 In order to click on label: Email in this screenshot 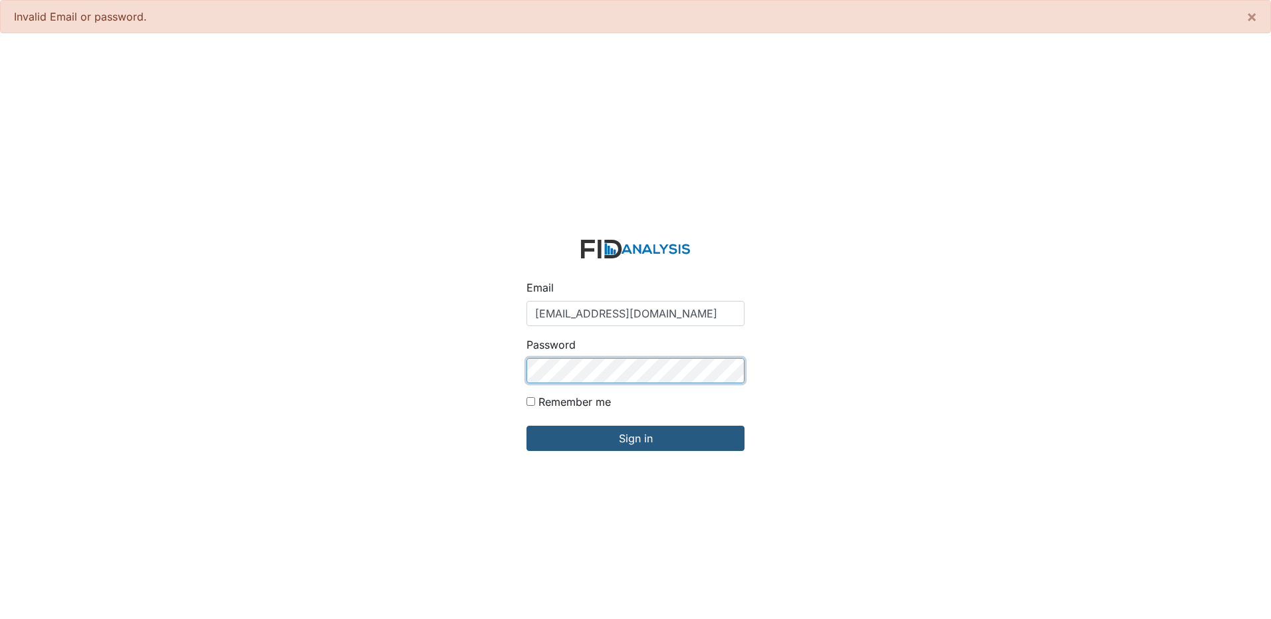, I will do `click(540, 288)`.